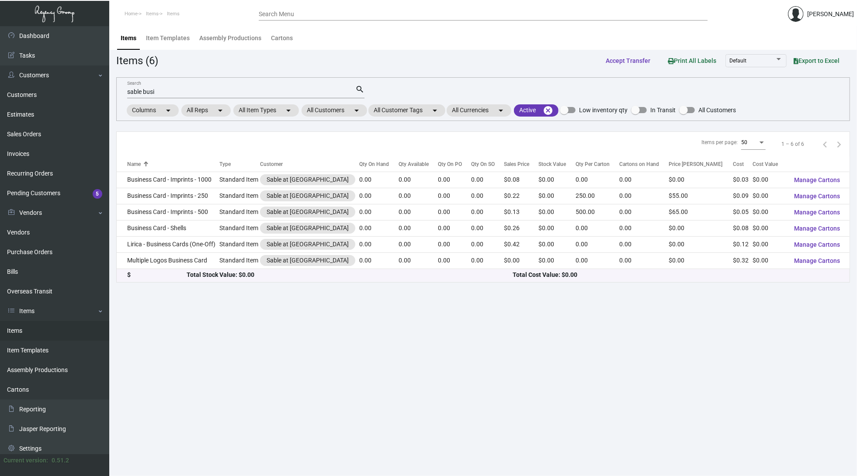 This screenshot has width=857, height=476. Describe the element at coordinates (350, 275) in the screenshot. I see `div: Total Stock Value: $0.00` at that location.